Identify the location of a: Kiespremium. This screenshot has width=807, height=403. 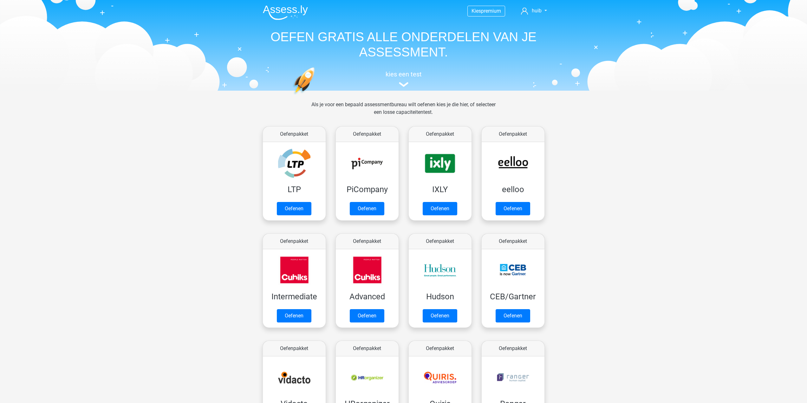
(486, 11).